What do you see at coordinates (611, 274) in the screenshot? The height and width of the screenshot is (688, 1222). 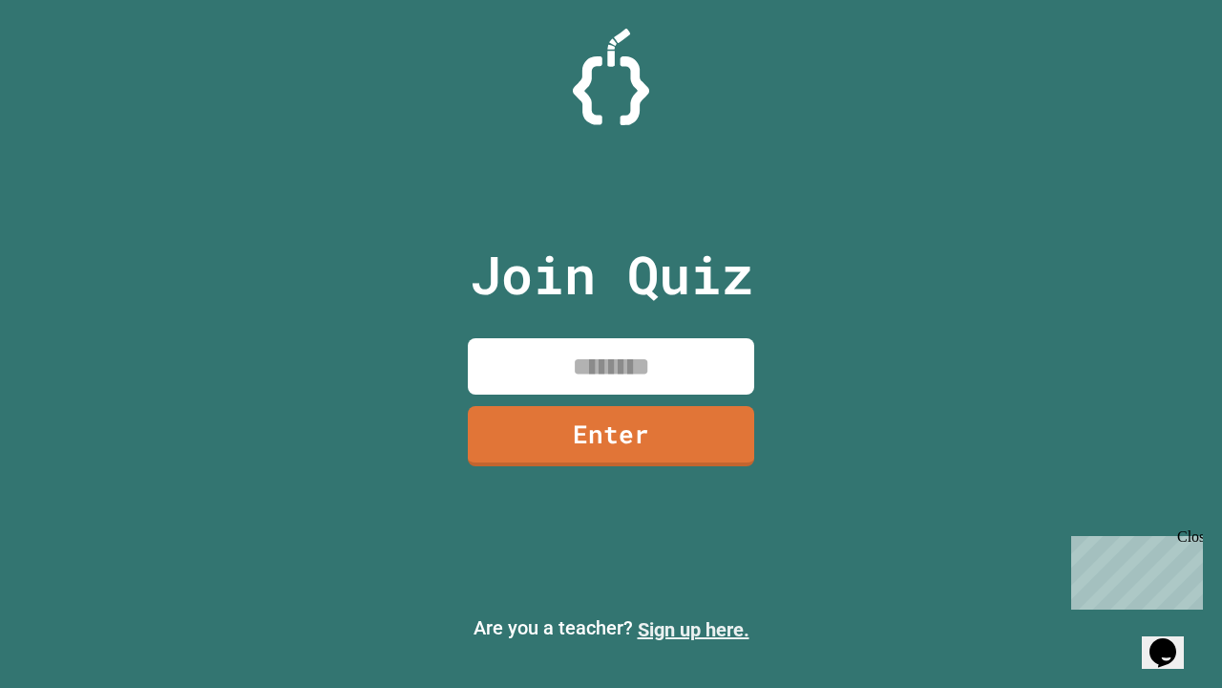 I see `p: Join Quiz` at bounding box center [611, 274].